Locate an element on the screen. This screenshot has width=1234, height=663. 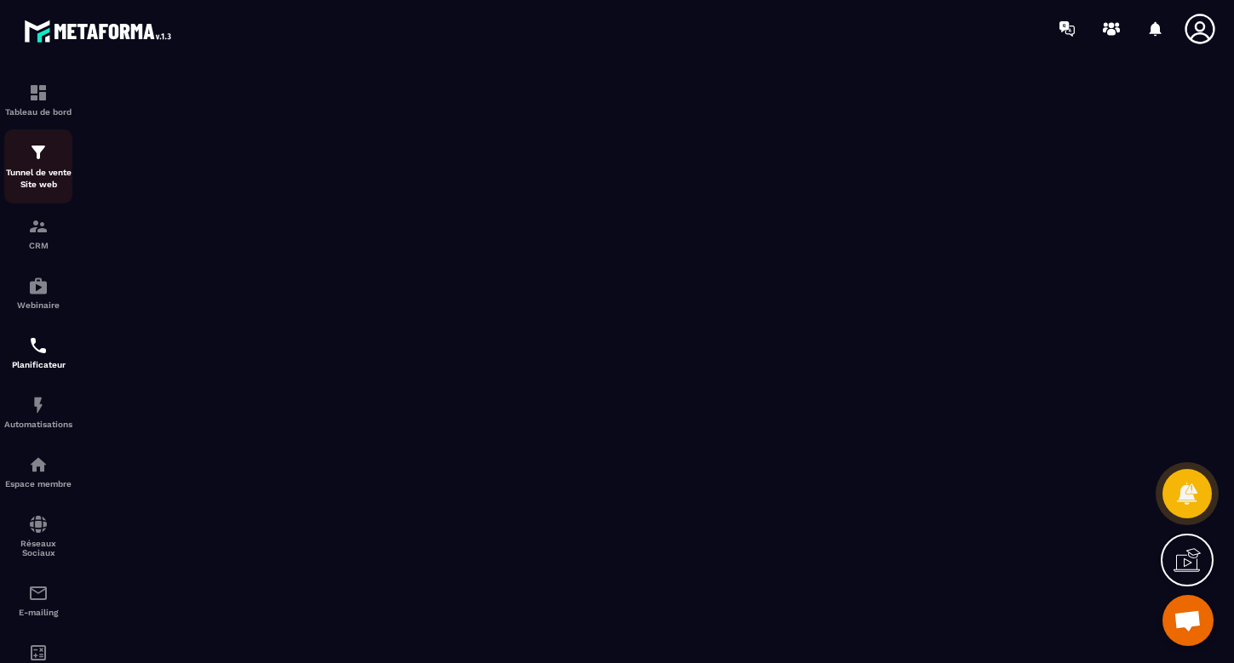
a: automationsautomationsEspace membre is located at coordinates (38, 472).